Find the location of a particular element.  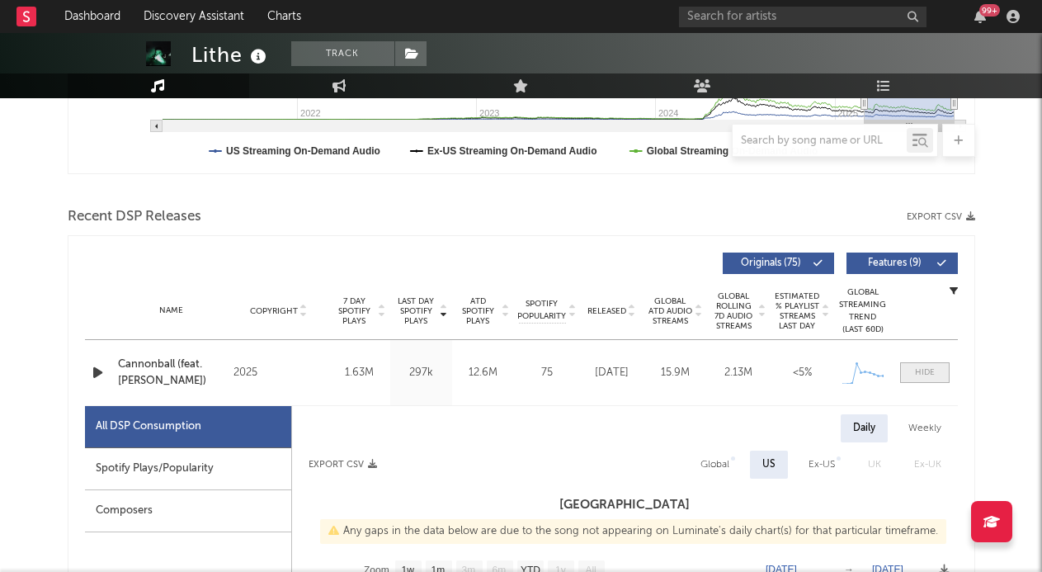

button: Originals(75) is located at coordinates (778, 263).